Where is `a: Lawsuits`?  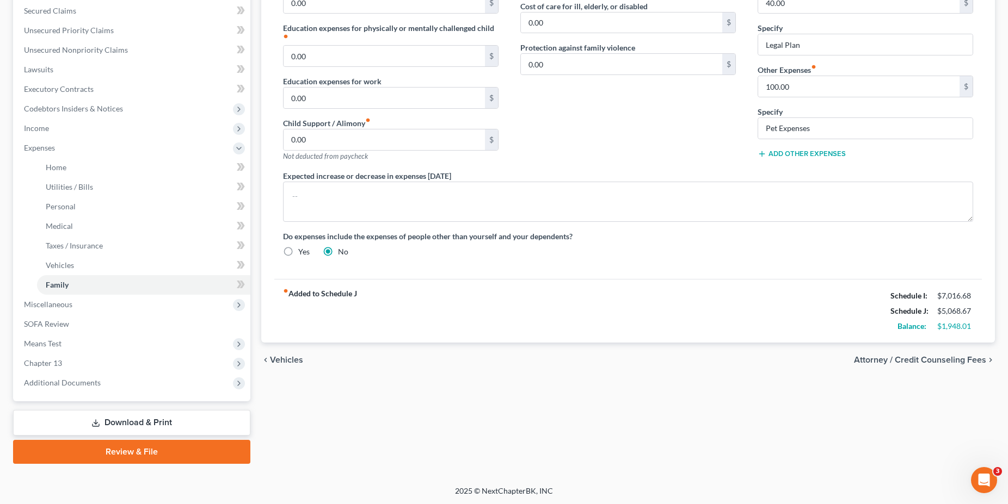
a: Lawsuits is located at coordinates (133, 70).